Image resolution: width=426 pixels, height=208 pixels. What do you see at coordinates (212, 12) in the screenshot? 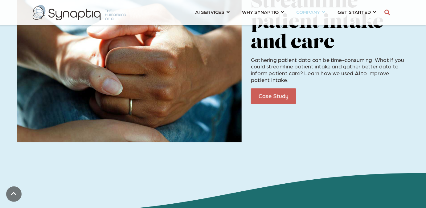
I see `a: AI SERVICES` at bounding box center [212, 12].